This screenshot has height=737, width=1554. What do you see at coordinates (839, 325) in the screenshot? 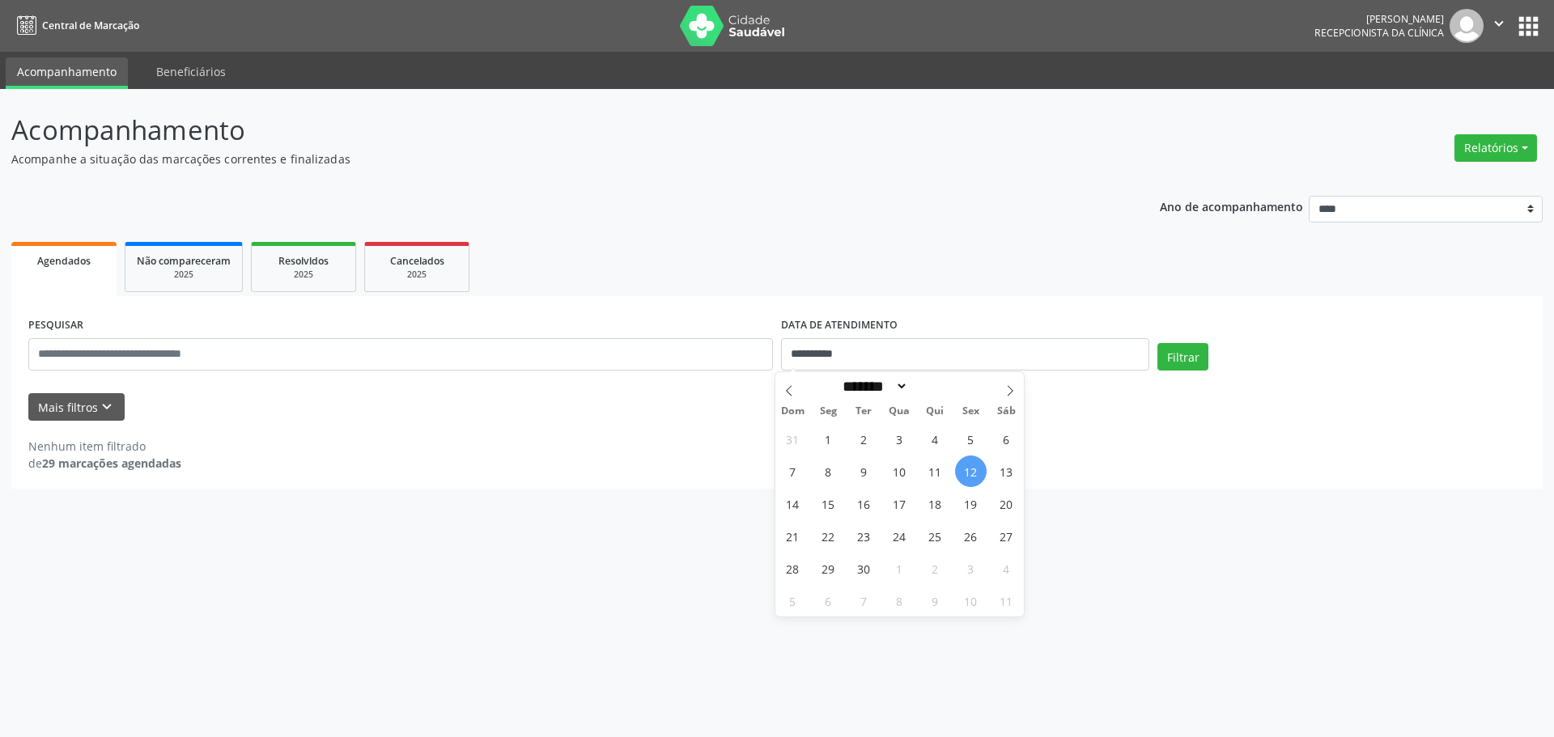
I see `label: DATA DE ATENDIMENTO` at bounding box center [839, 325].